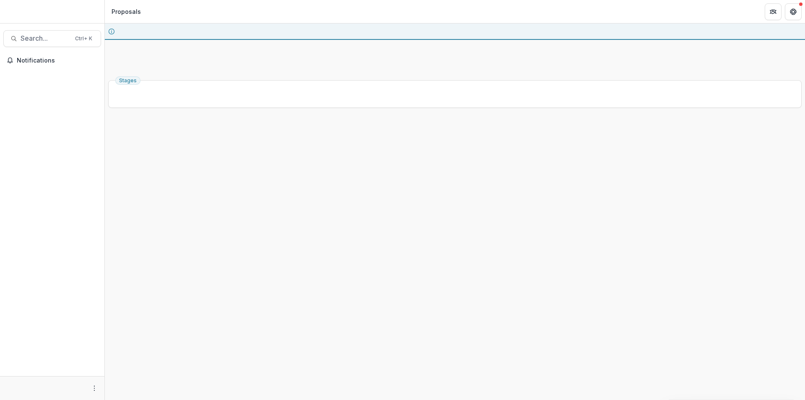 The image size is (805, 400). I want to click on div: Proposals, so click(126, 11).